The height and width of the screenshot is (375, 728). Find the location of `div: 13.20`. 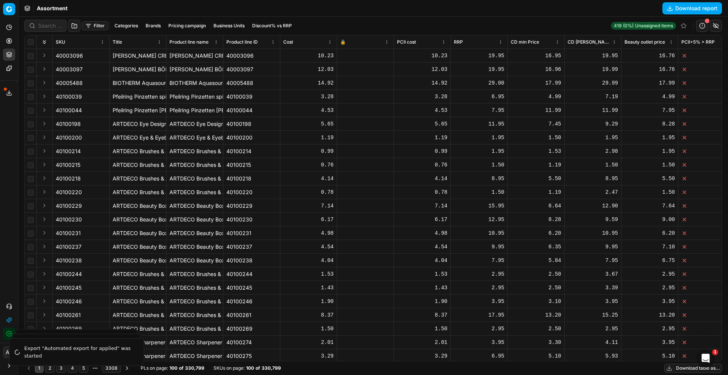

div: 13.20 is located at coordinates (650, 315).